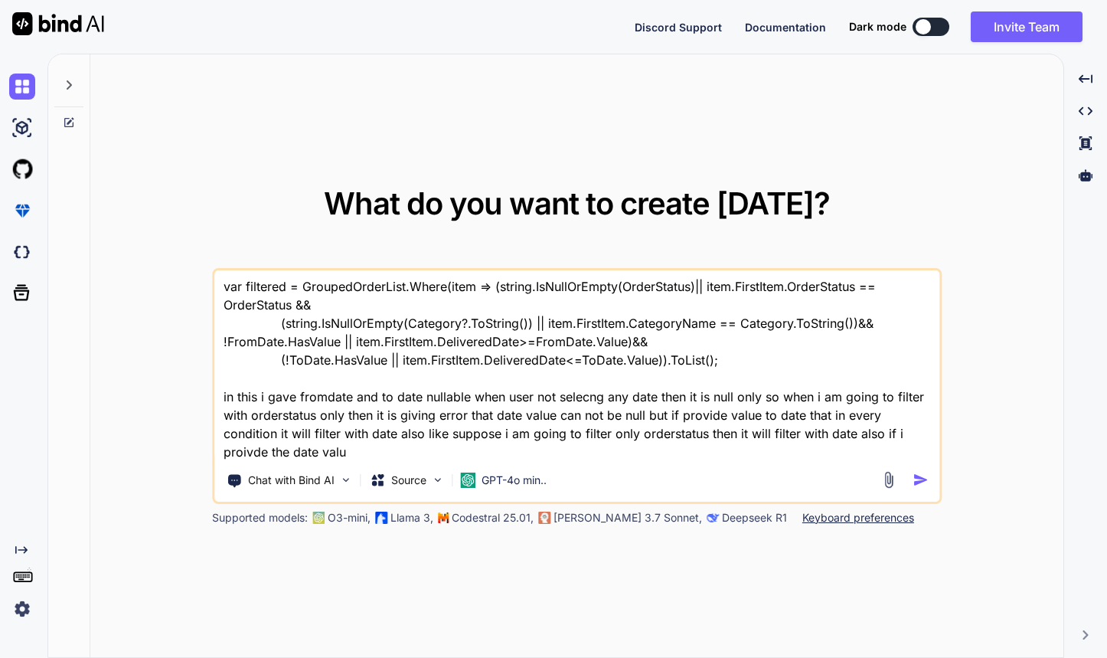 The image size is (1107, 658). I want to click on img: darkCloudIdeIcon, so click(22, 252).